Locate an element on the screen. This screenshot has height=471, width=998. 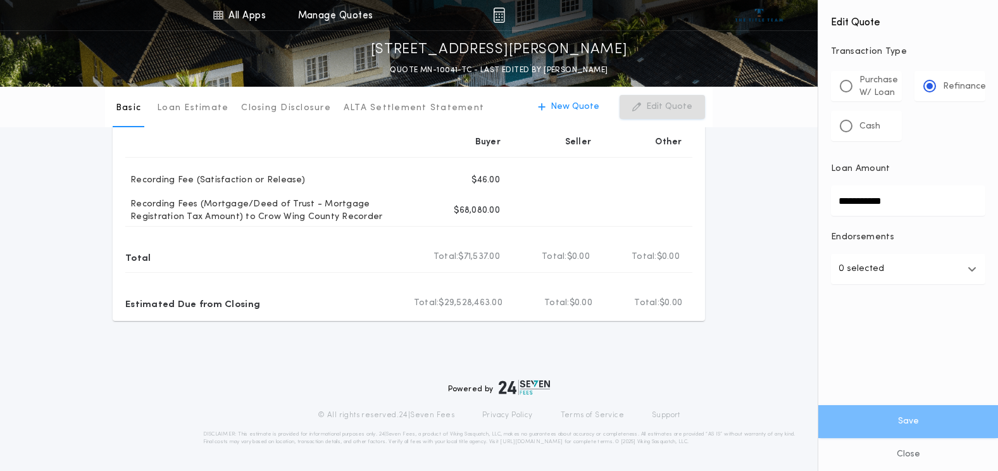
p: 0 selected is located at coordinates (862, 269).